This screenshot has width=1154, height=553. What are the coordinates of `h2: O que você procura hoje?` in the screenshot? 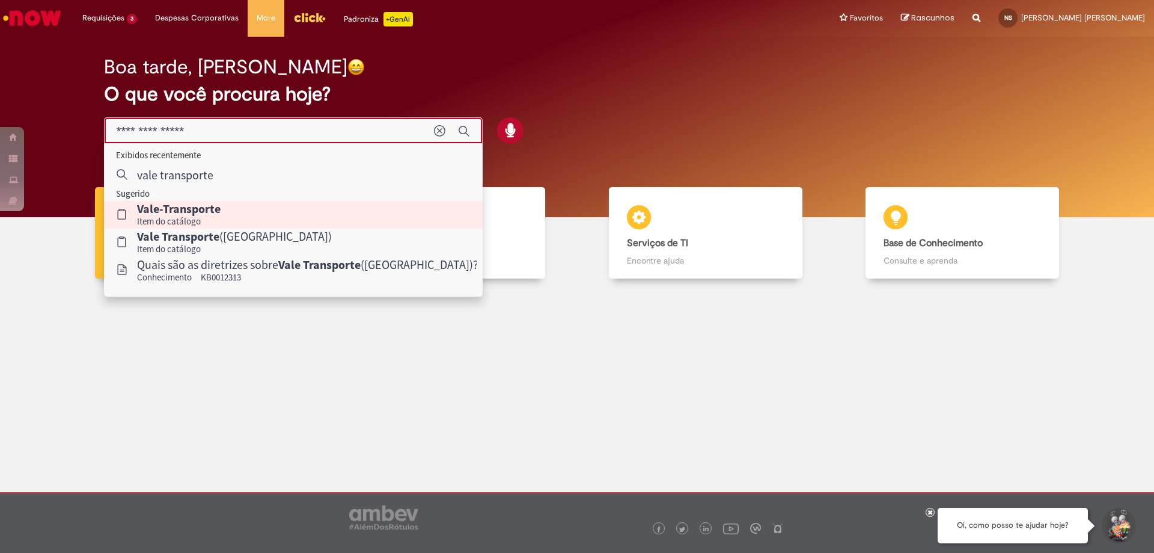 It's located at (577, 94).